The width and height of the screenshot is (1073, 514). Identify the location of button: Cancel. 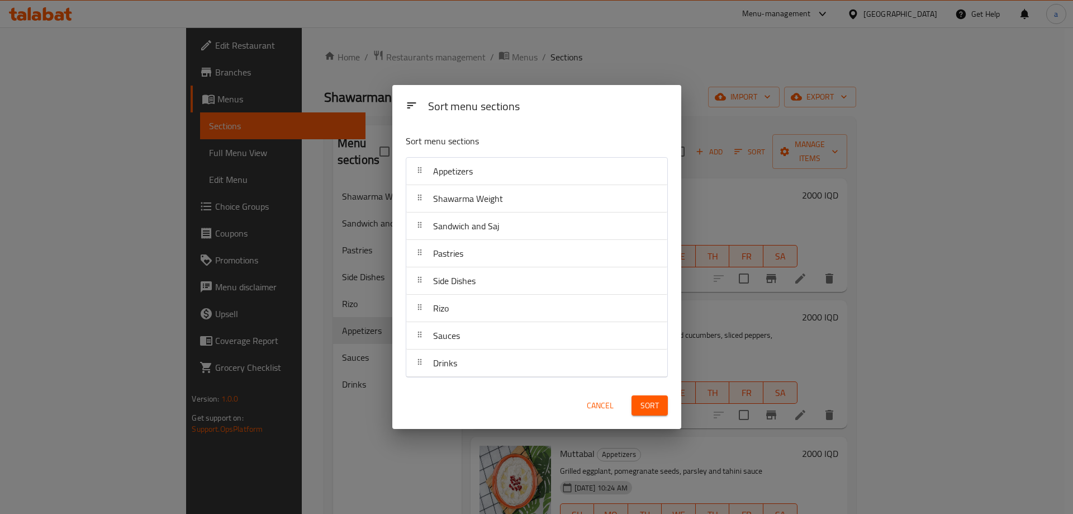
(600, 405).